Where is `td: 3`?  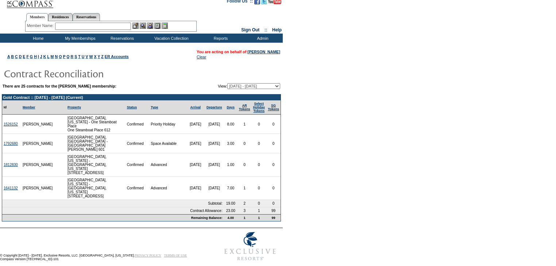 td: 3 is located at coordinates (244, 210).